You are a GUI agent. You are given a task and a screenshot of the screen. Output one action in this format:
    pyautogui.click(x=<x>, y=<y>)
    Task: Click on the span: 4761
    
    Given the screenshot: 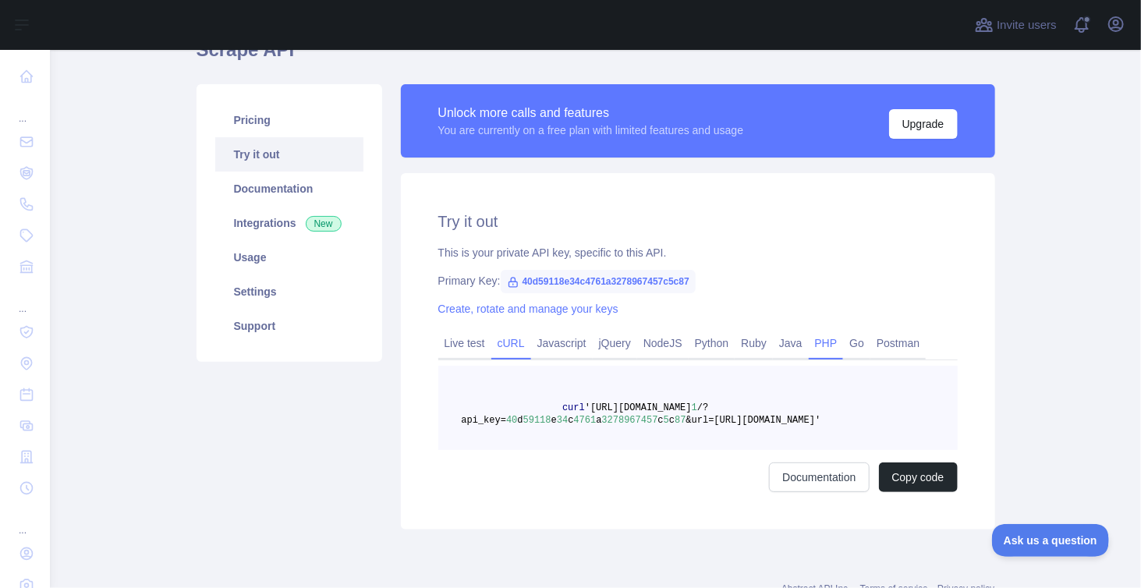 What is the action you would take?
    pyautogui.click(x=585, y=420)
    